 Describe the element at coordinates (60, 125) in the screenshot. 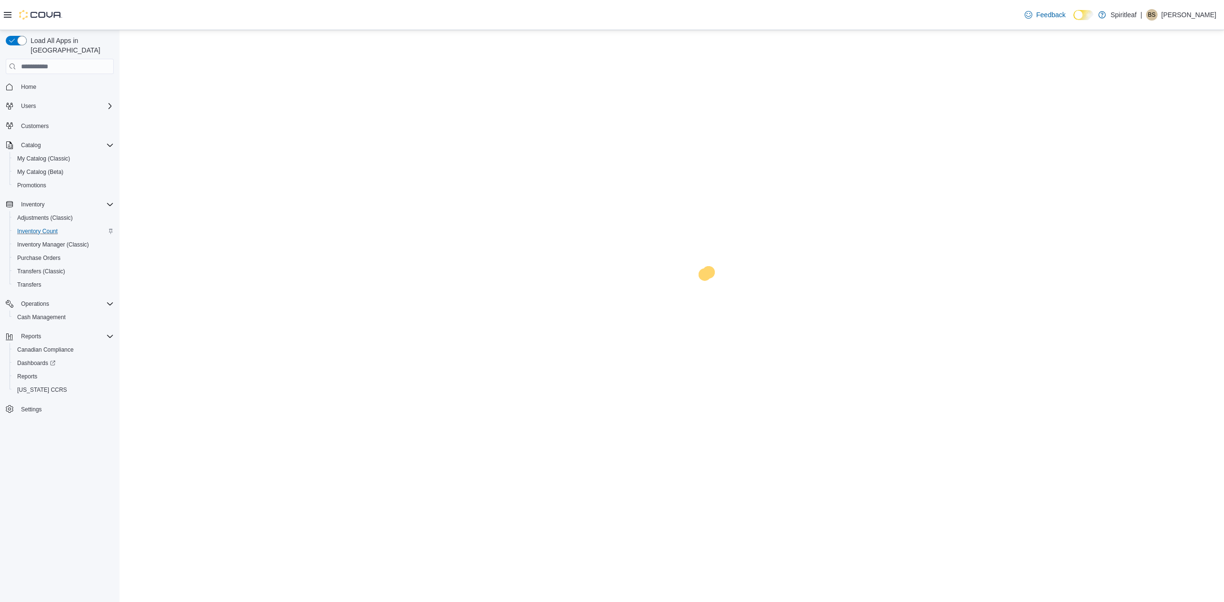

I see `button: Customers` at that location.